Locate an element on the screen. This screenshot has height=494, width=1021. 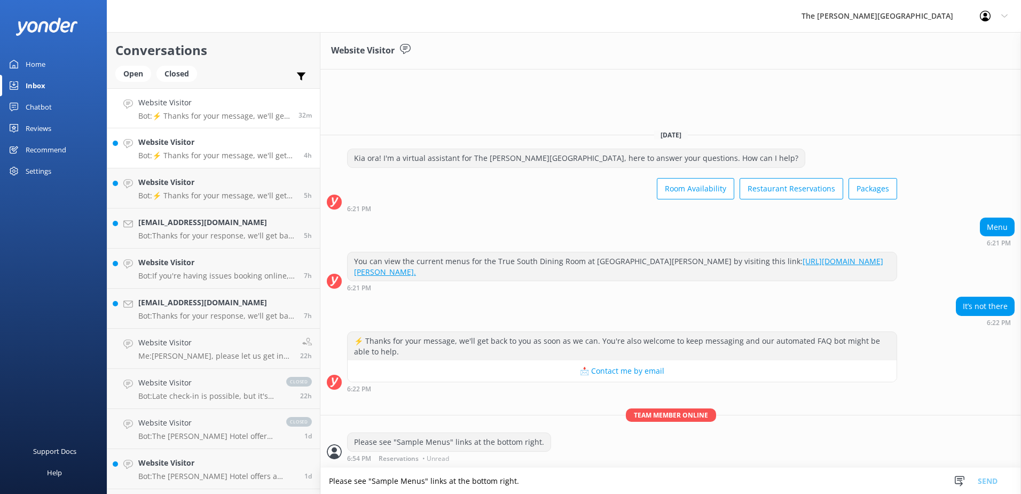
button: Room Availability is located at coordinates (695, 189).